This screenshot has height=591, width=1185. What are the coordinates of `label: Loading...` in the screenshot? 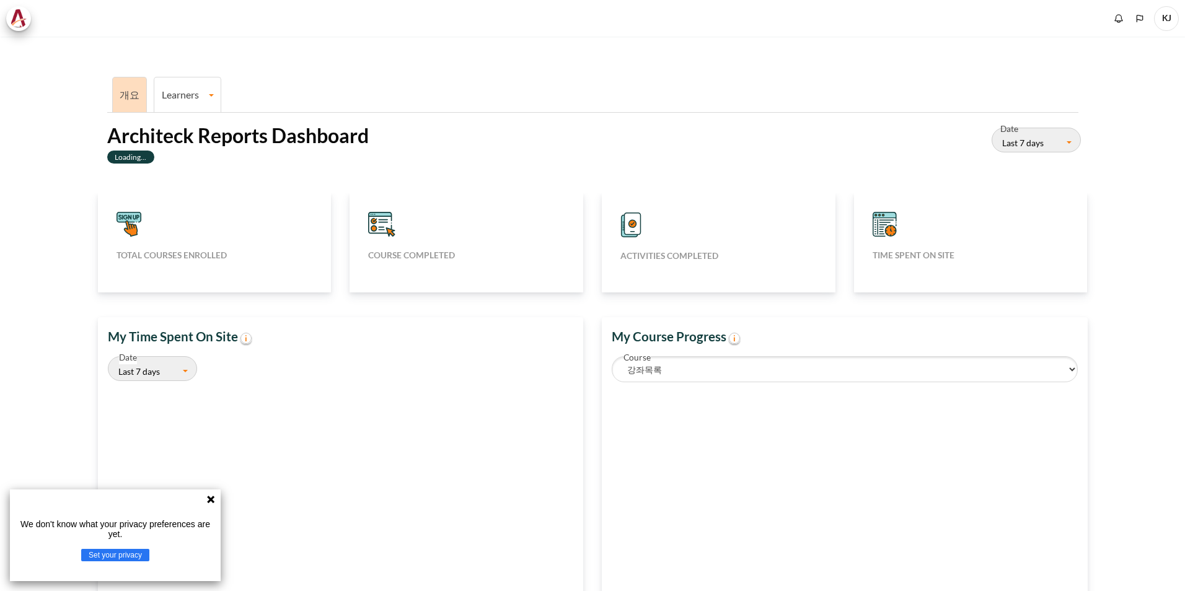 It's located at (131, 157).